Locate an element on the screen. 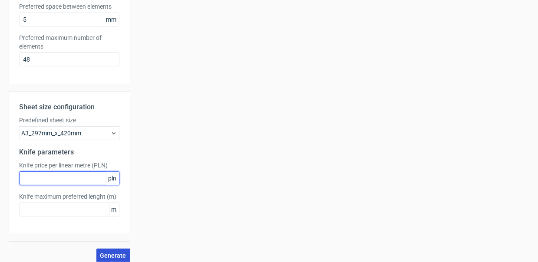 The width and height of the screenshot is (538, 262). h2: Sheet size configuration is located at coordinates (70, 107).